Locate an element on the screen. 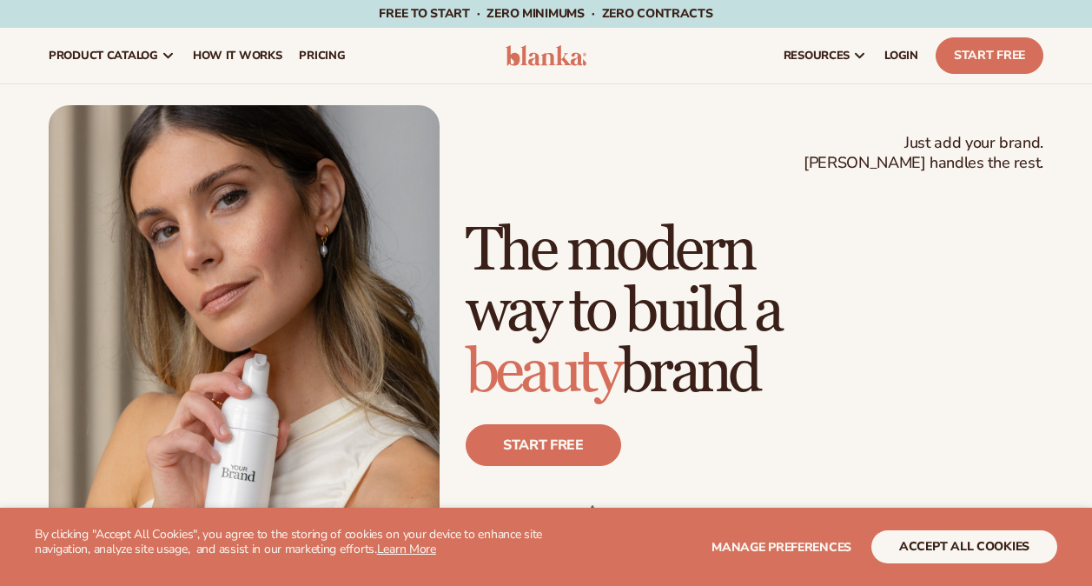  a: LOGIN is located at coordinates (901, 56).